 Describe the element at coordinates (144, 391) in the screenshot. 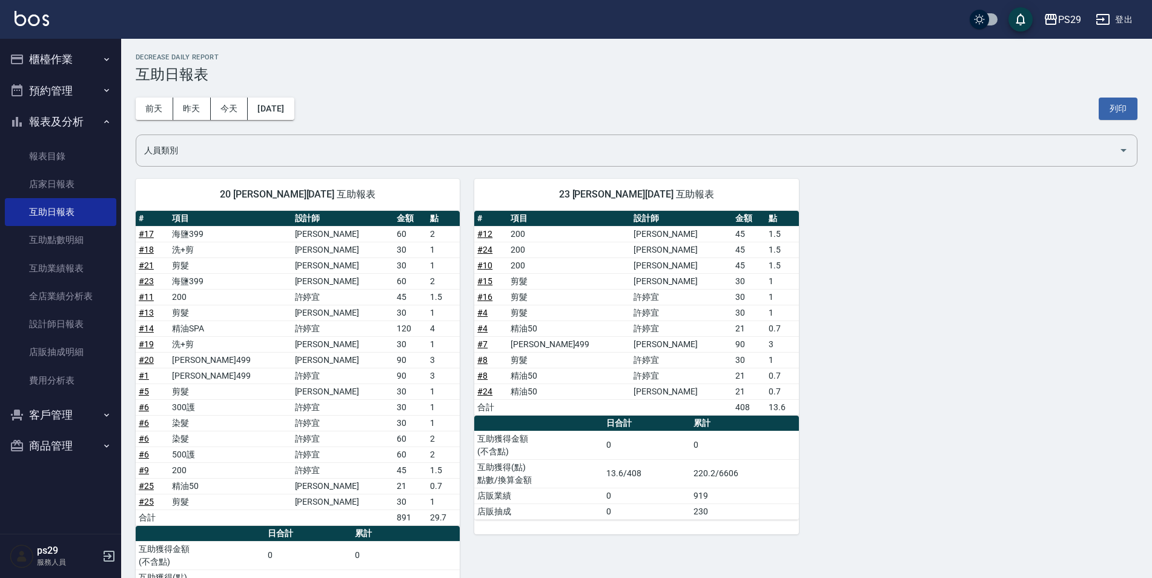

I see `a: #5` at that location.